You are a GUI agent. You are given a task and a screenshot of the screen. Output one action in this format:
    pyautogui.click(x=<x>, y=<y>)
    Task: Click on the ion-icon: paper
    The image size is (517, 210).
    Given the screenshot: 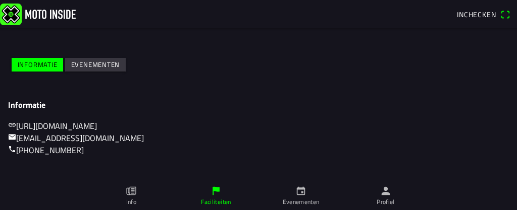 What is the action you would take?
    pyautogui.click(x=131, y=191)
    